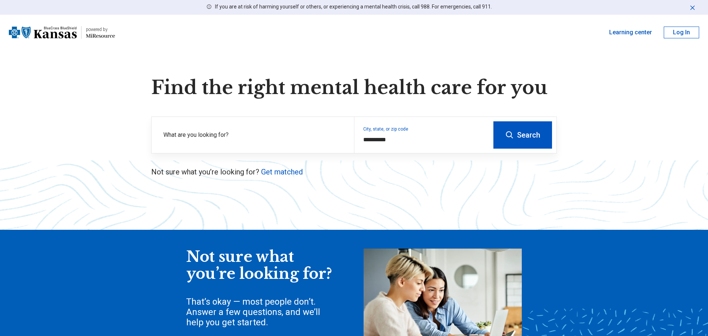 This screenshot has width=708, height=336. I want to click on img: Blue Cross Blue Shield Kansas, so click(43, 32).